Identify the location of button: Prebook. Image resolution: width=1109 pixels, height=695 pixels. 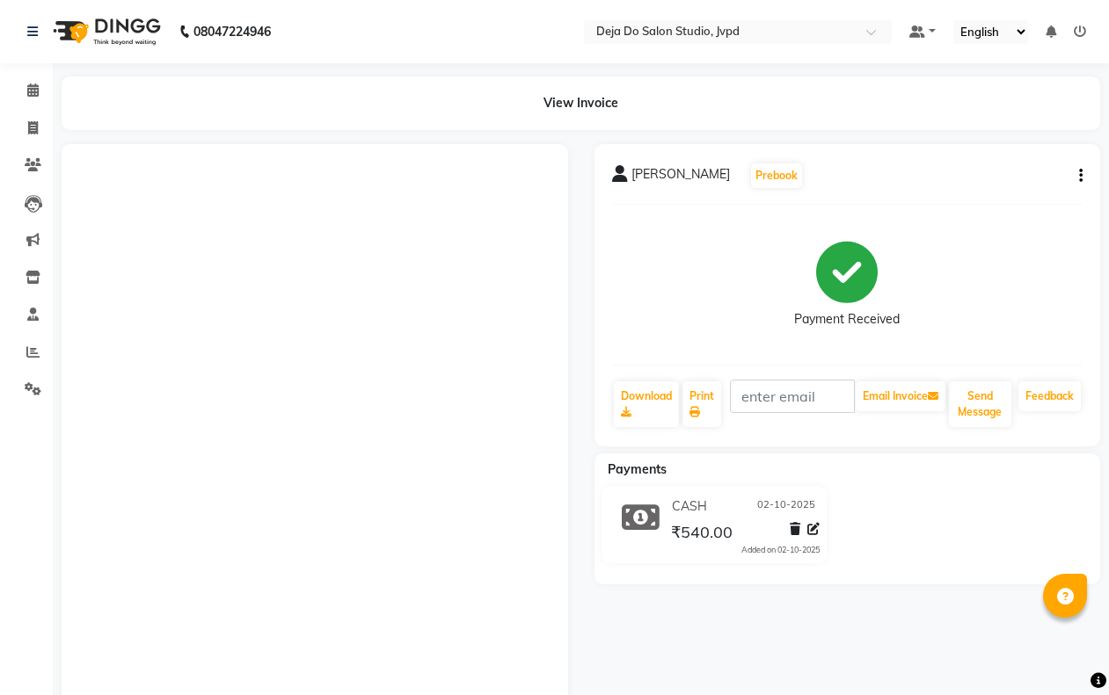
(776, 176).